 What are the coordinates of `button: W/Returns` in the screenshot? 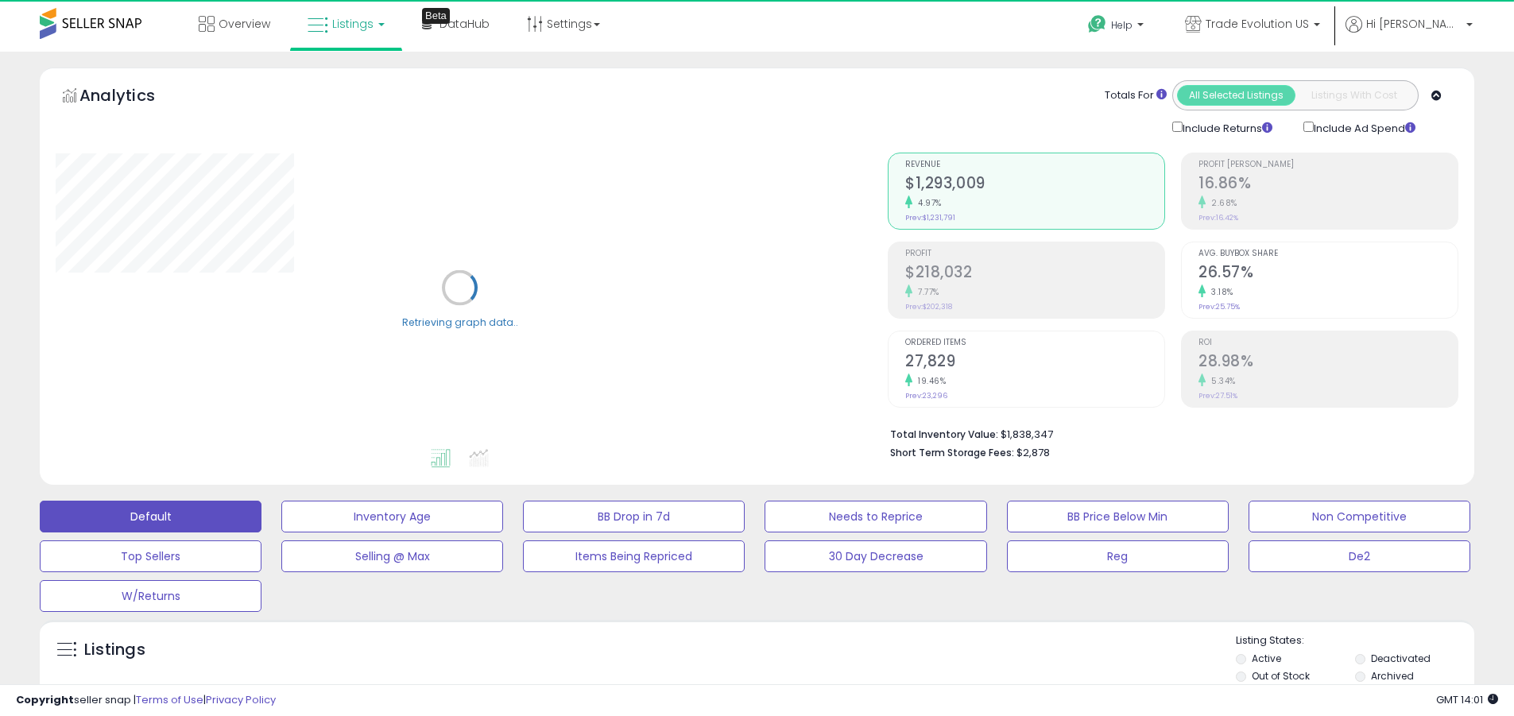 It's located at (150, 596).